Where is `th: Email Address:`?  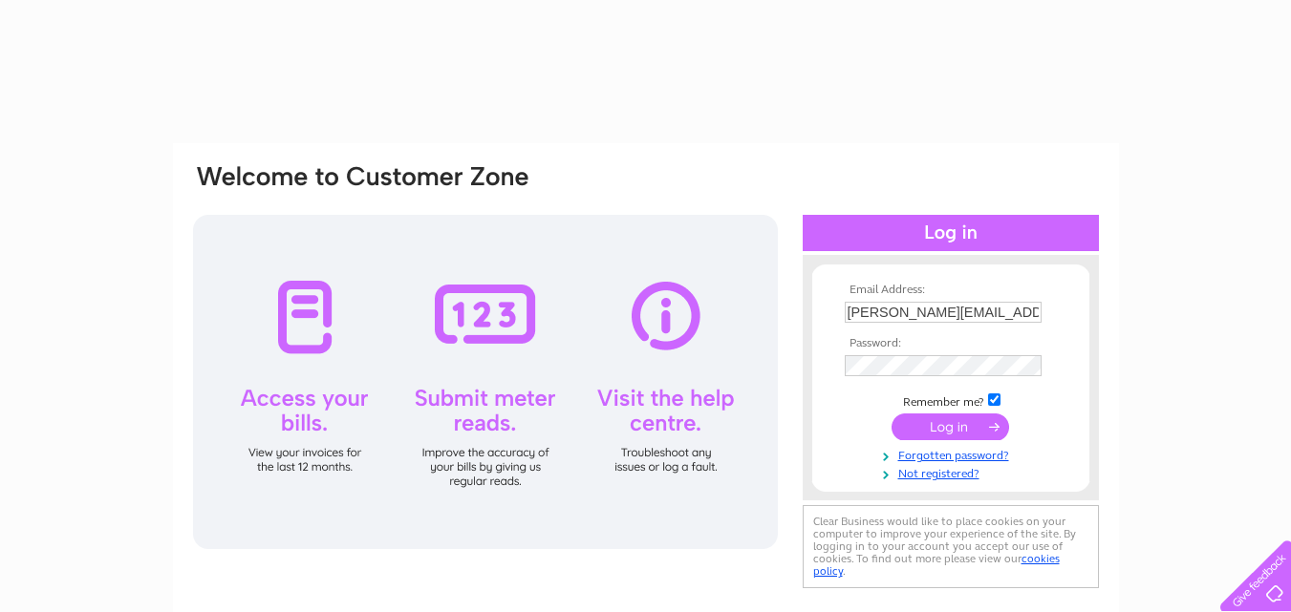 th: Email Address: is located at coordinates (951, 290).